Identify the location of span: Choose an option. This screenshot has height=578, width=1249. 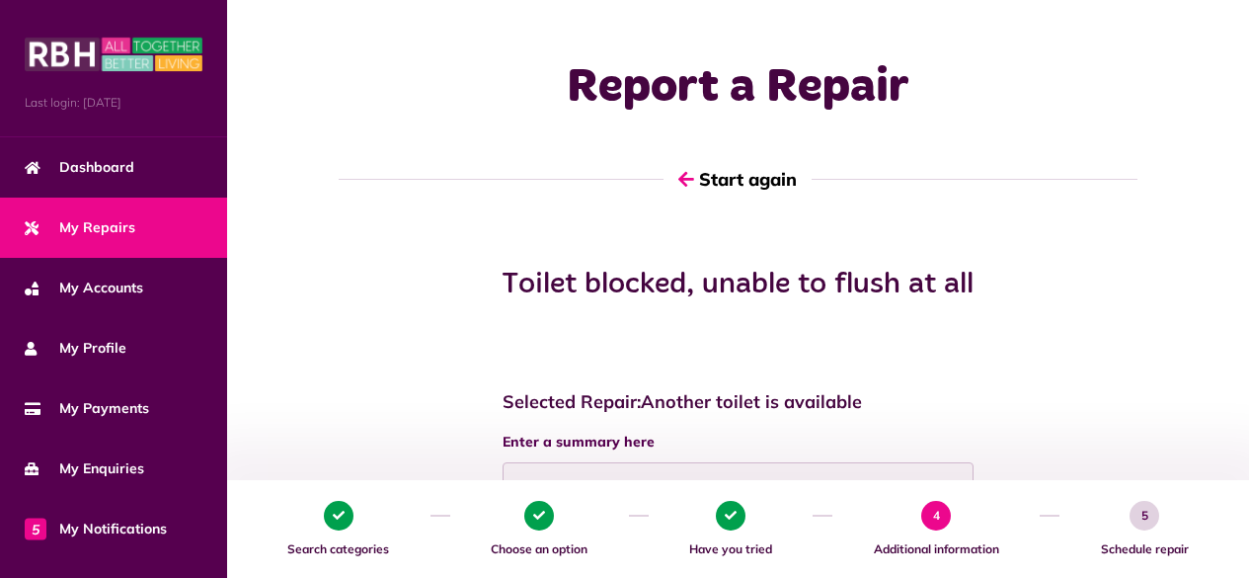
(539, 549).